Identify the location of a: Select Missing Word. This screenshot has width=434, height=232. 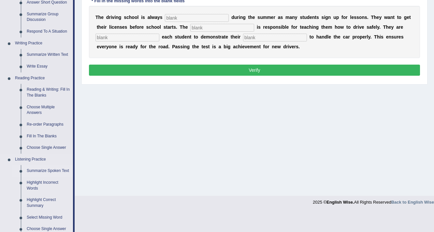
(48, 217).